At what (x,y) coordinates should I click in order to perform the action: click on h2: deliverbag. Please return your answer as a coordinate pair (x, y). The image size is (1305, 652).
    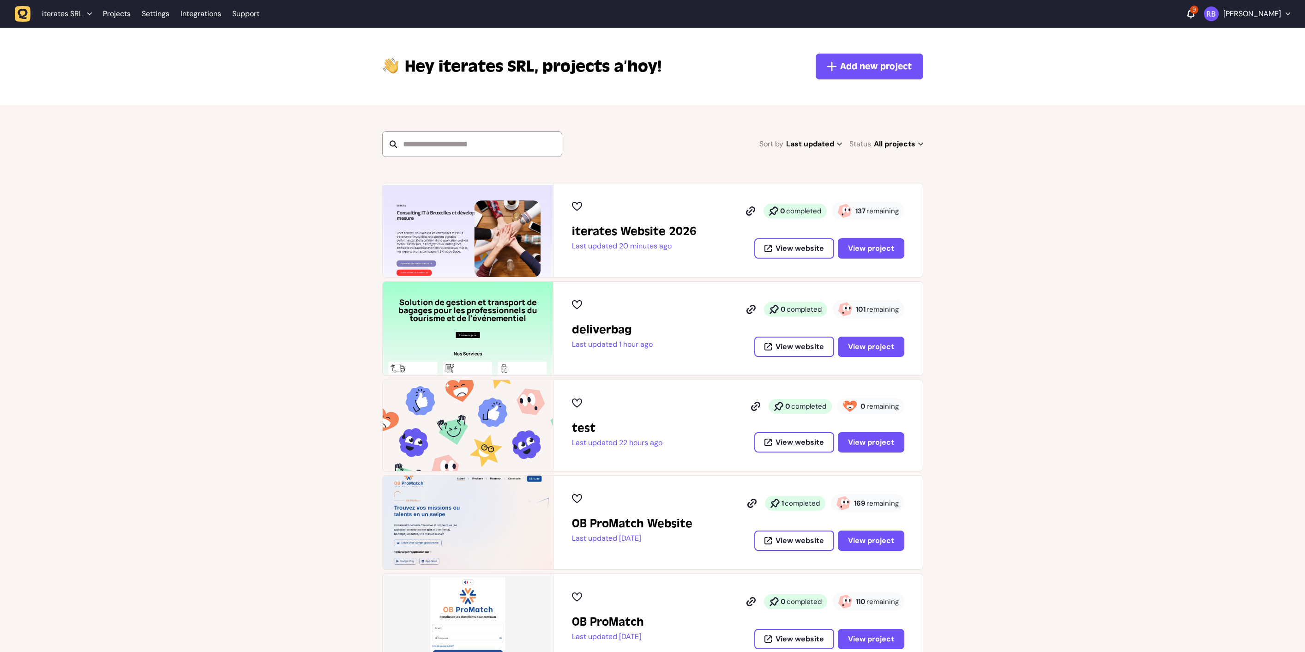
    Looking at the image, I should click on (612, 330).